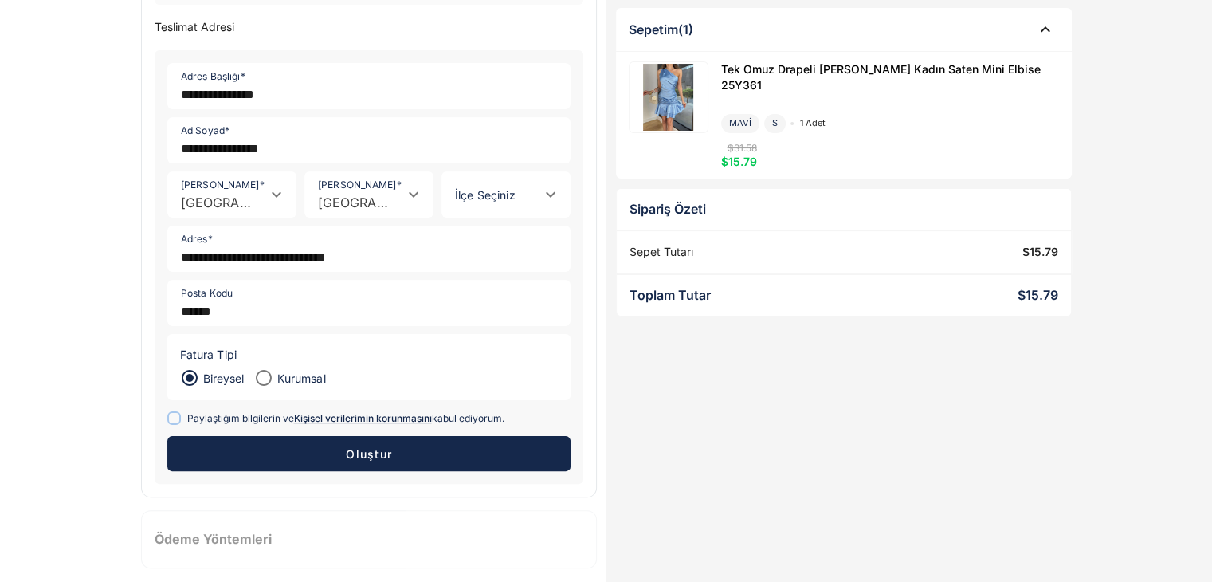 The width and height of the screenshot is (1212, 582). Describe the element at coordinates (369, 27) in the screenshot. I see `p: Teslimat Adresi` at that location.